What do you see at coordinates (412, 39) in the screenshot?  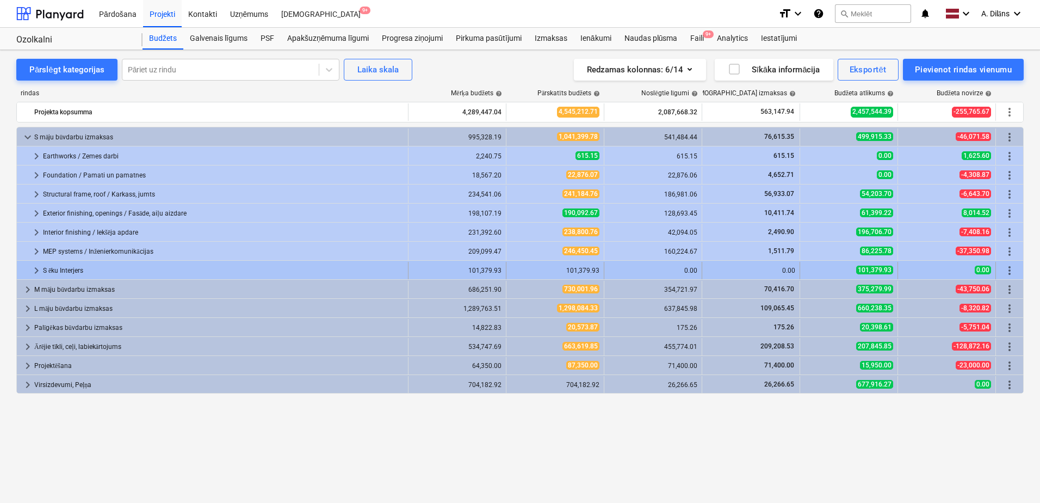 I see `a: Progresa ziņojumi` at bounding box center [412, 39].